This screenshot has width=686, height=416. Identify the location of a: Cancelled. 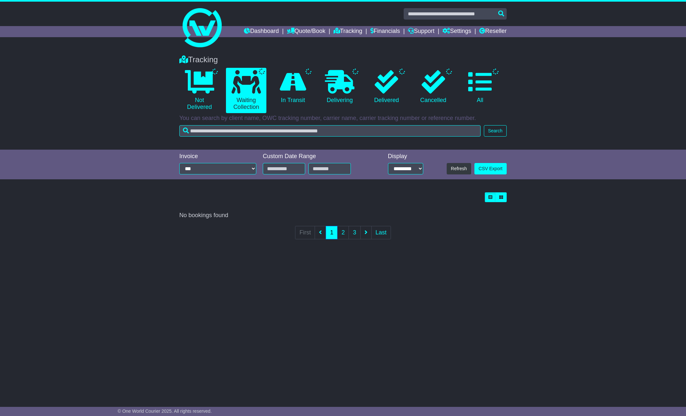
(433, 87).